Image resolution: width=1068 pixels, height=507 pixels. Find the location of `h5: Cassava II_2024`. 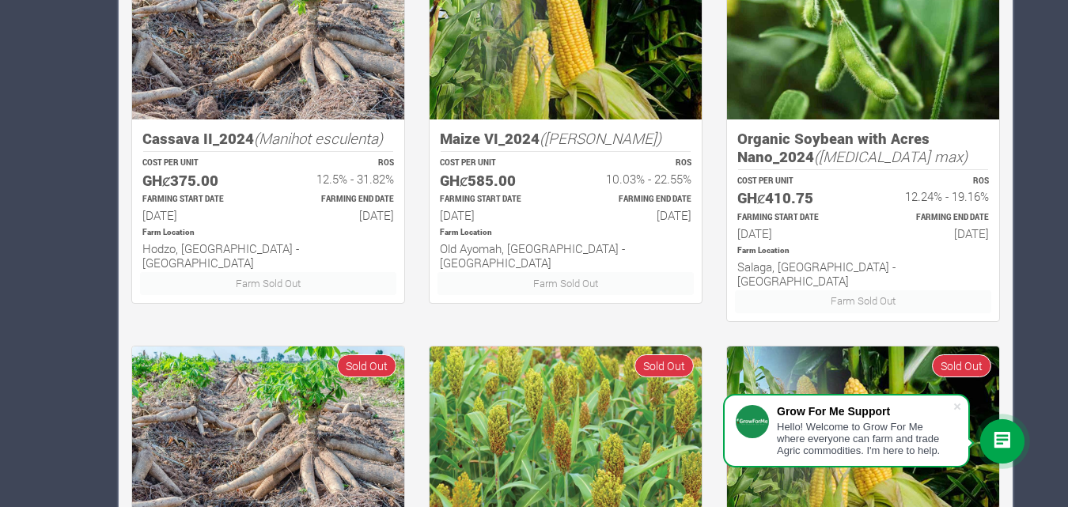

h5: Cassava II_2024 is located at coordinates (268, 138).